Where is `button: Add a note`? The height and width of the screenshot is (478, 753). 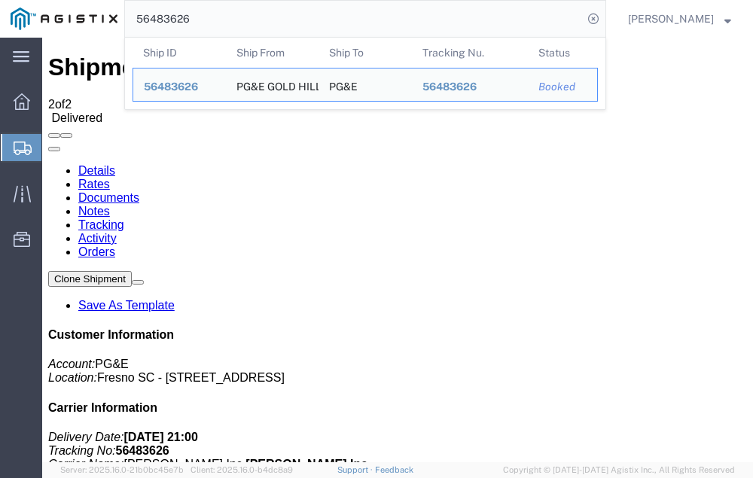 button: Add a note is located at coordinates (24, 98).